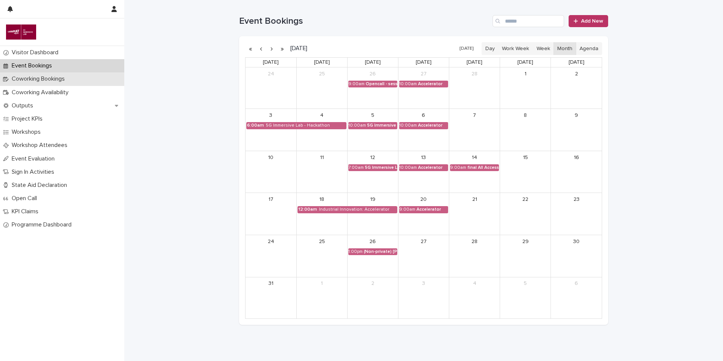 The height and width of the screenshot is (361, 723). Describe the element at coordinates (526, 115) in the screenshot. I see `a: March 8, 2025` at that location.